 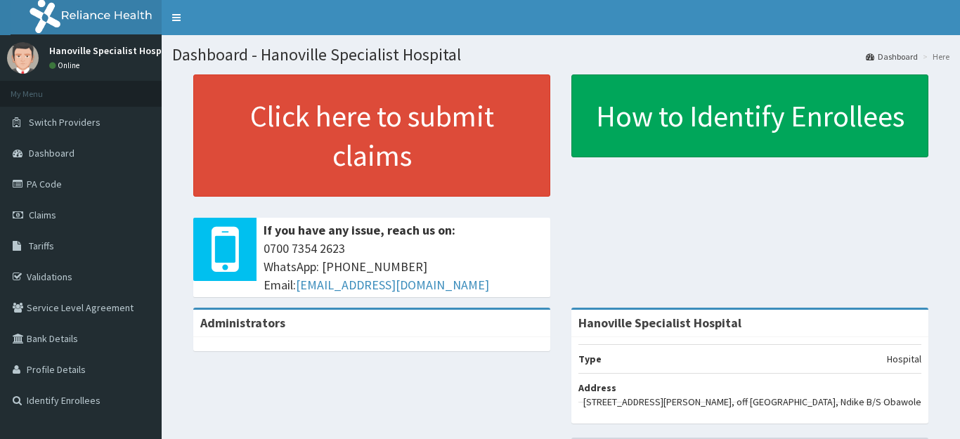 I want to click on span: Switch Providers, so click(x=65, y=122).